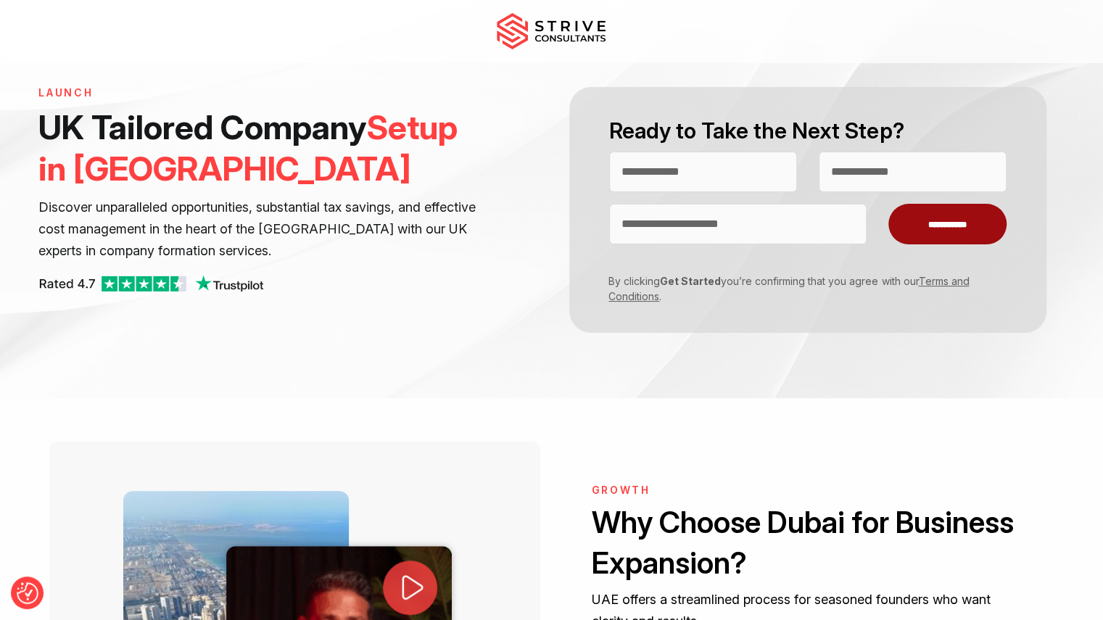 This screenshot has height=620, width=1103. What do you see at coordinates (28, 593) in the screenshot?
I see `button: Consent Preferences` at bounding box center [28, 593].